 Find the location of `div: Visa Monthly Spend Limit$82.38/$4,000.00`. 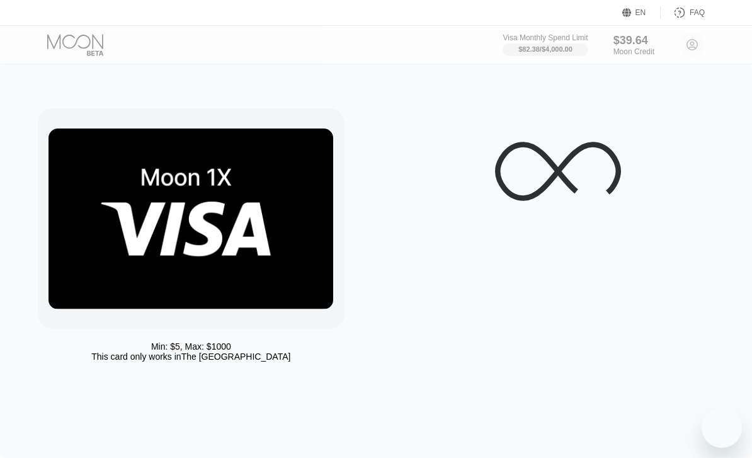

div: Visa Monthly Spend Limit$82.38/$4,000.00 is located at coordinates (545, 45).